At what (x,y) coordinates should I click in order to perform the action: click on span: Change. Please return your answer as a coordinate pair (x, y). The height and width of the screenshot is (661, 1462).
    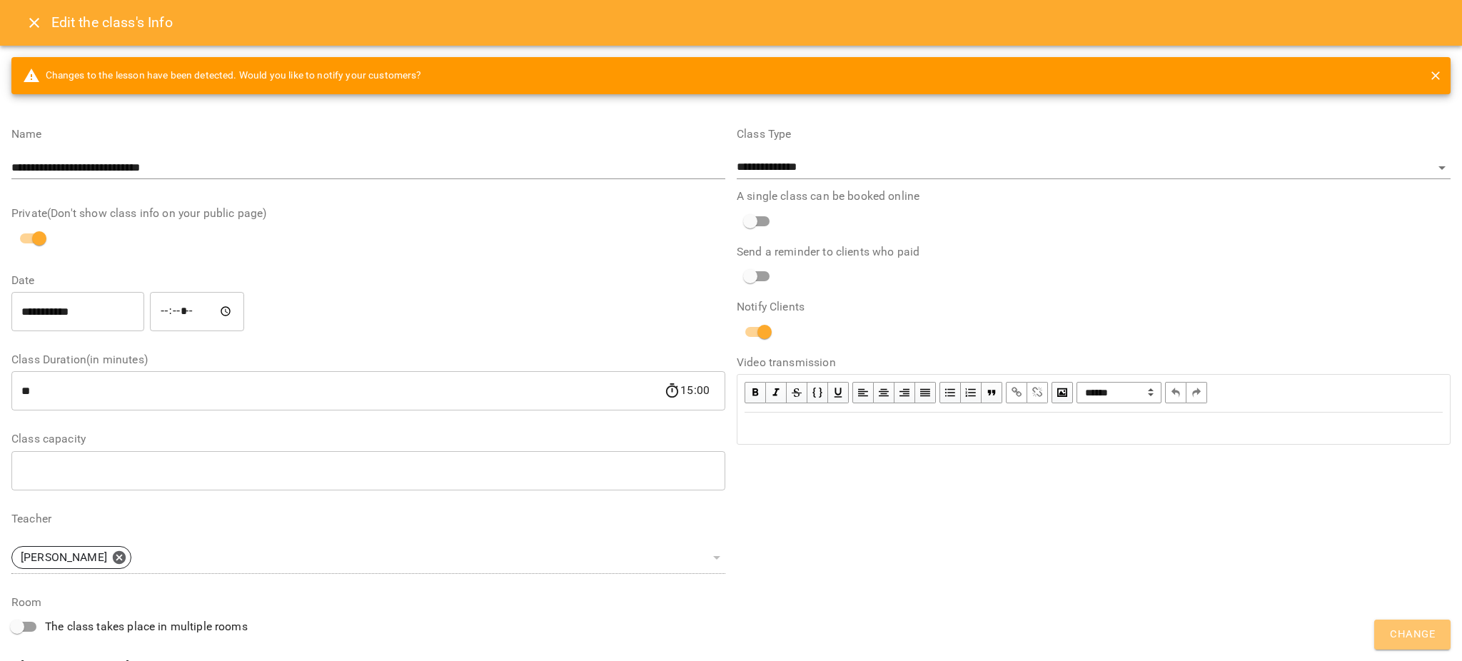
    Looking at the image, I should click on (1412, 635).